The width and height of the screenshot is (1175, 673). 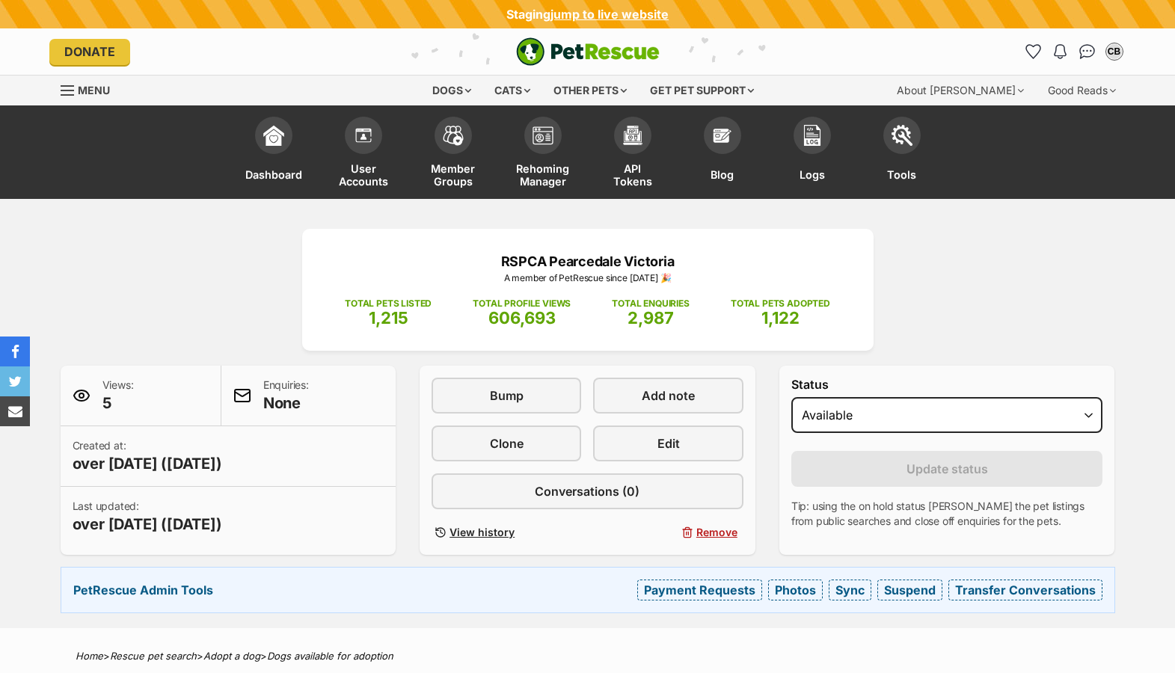 I want to click on p: TOTAL PETS ADOPTED, so click(x=780, y=304).